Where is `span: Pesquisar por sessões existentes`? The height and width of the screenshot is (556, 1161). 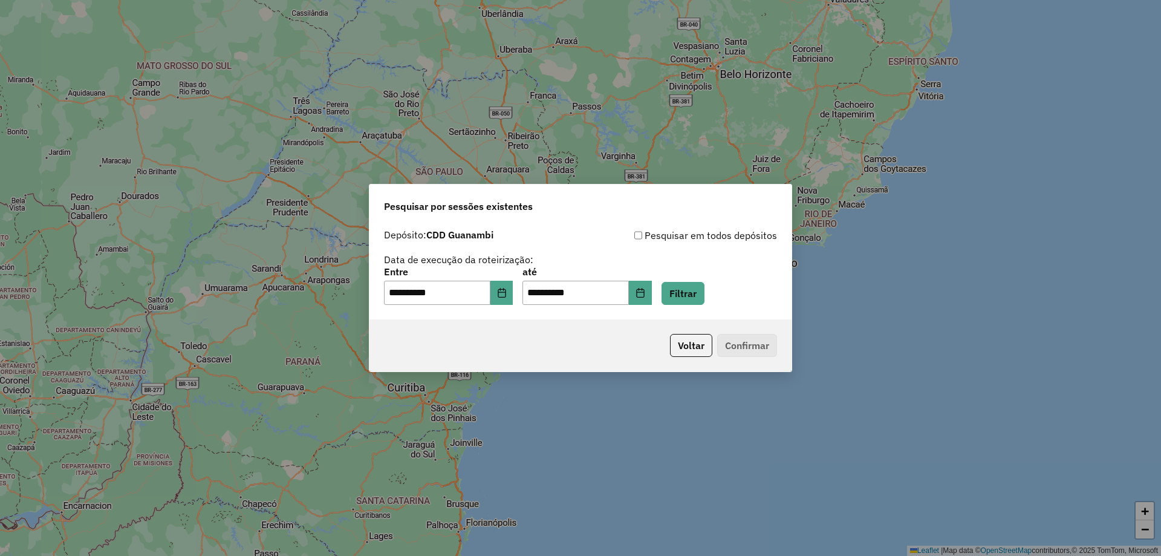 span: Pesquisar por sessões existentes is located at coordinates (458, 206).